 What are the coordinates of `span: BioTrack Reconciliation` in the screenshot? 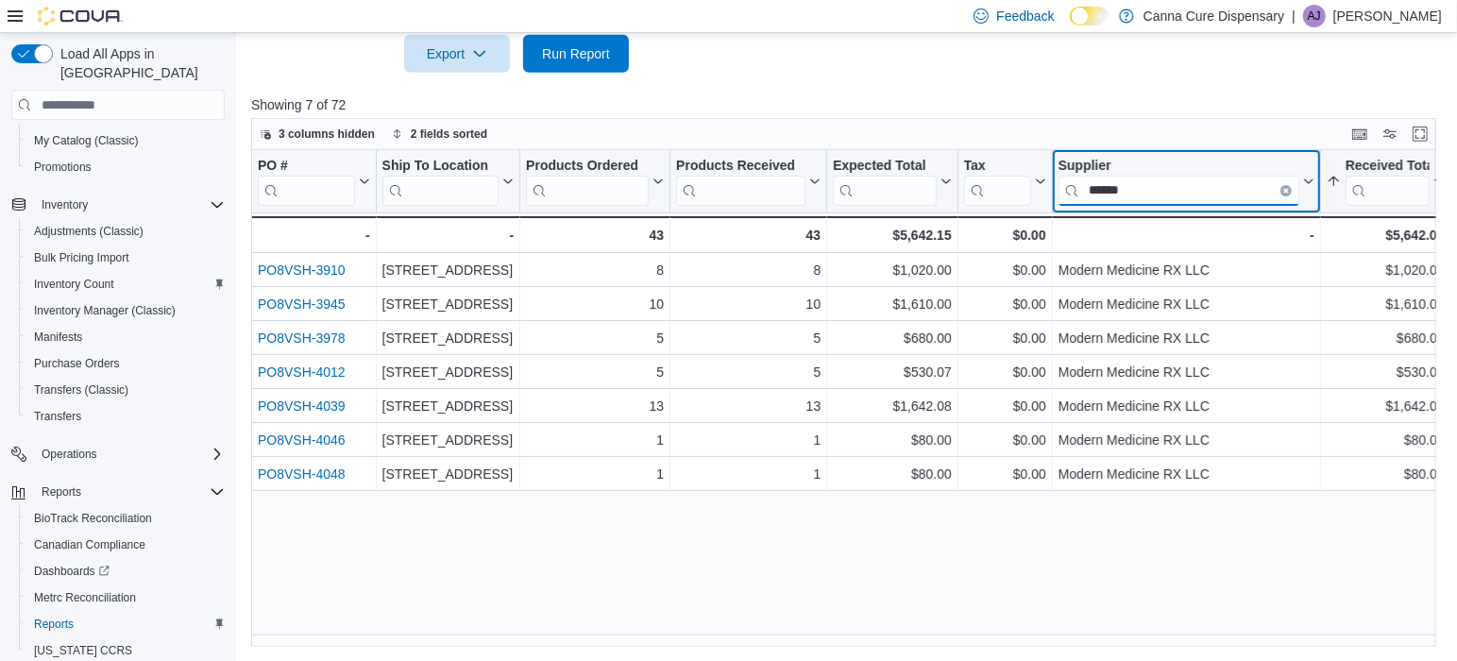 It's located at (126, 518).